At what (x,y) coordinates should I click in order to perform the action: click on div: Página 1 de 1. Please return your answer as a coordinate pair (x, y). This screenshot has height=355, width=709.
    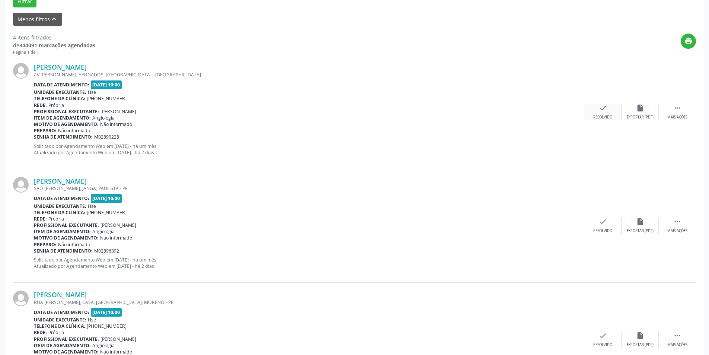
    Looking at the image, I should click on (54, 52).